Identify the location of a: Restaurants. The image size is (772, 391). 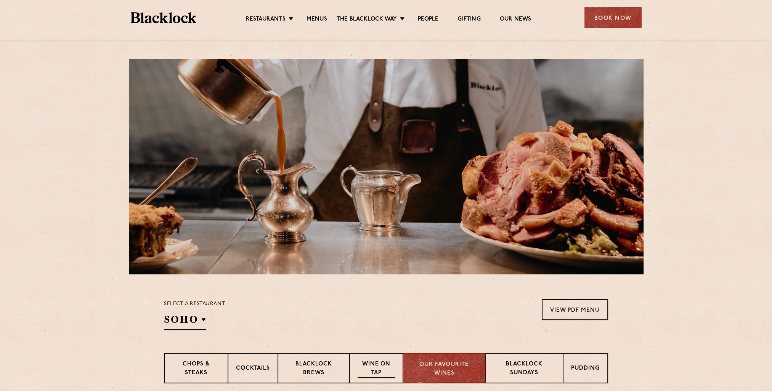
(266, 20).